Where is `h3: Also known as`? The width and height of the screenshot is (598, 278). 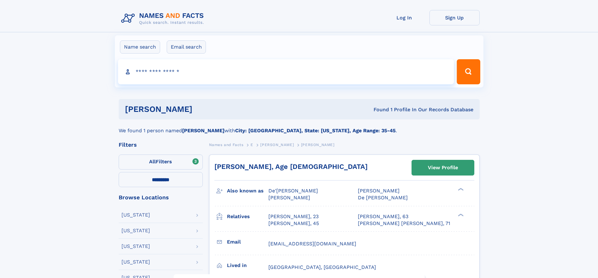 h3: Also known as is located at coordinates (247, 191).